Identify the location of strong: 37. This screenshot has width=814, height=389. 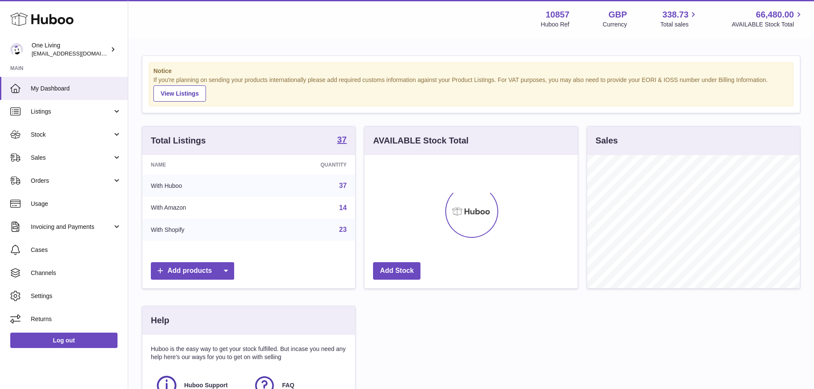
(342, 140).